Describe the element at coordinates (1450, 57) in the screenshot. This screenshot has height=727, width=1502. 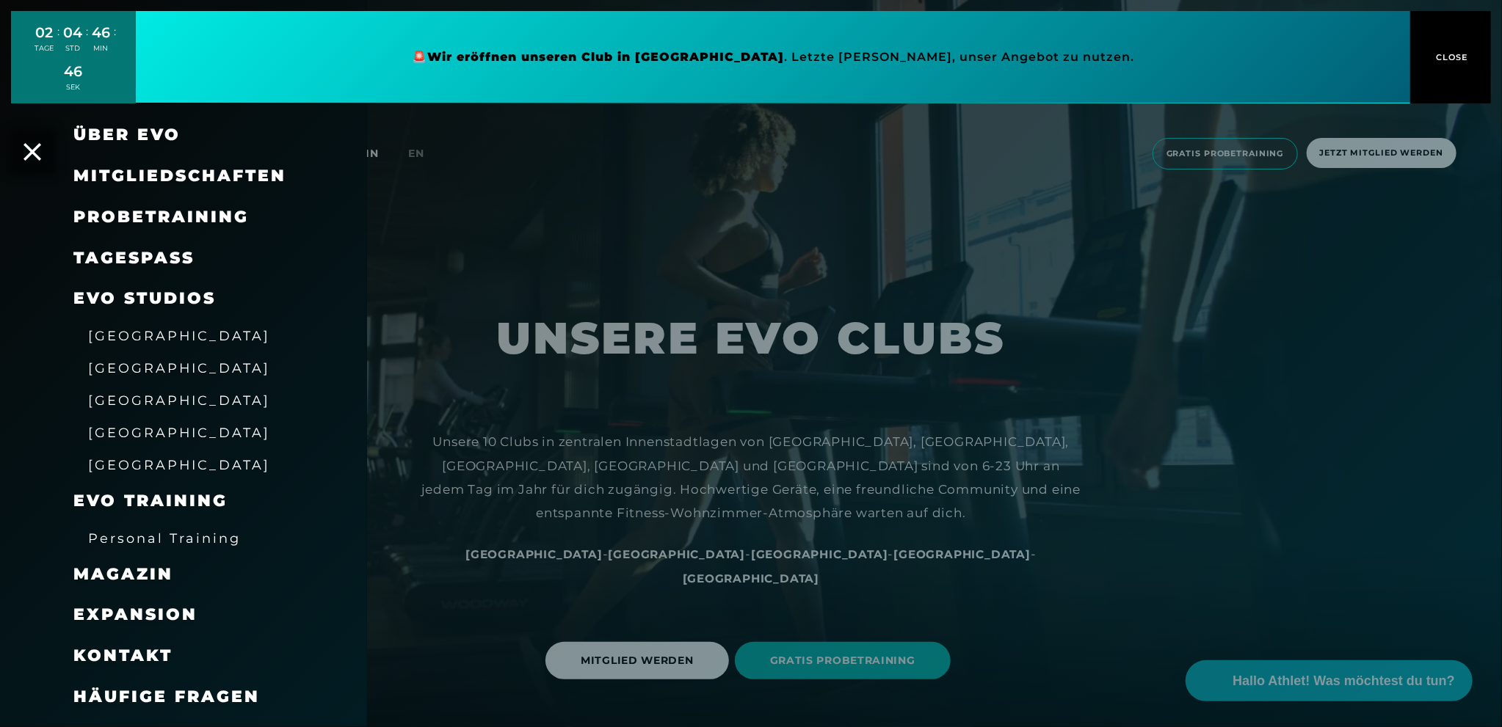
I see `button: CLOSE` at that location.